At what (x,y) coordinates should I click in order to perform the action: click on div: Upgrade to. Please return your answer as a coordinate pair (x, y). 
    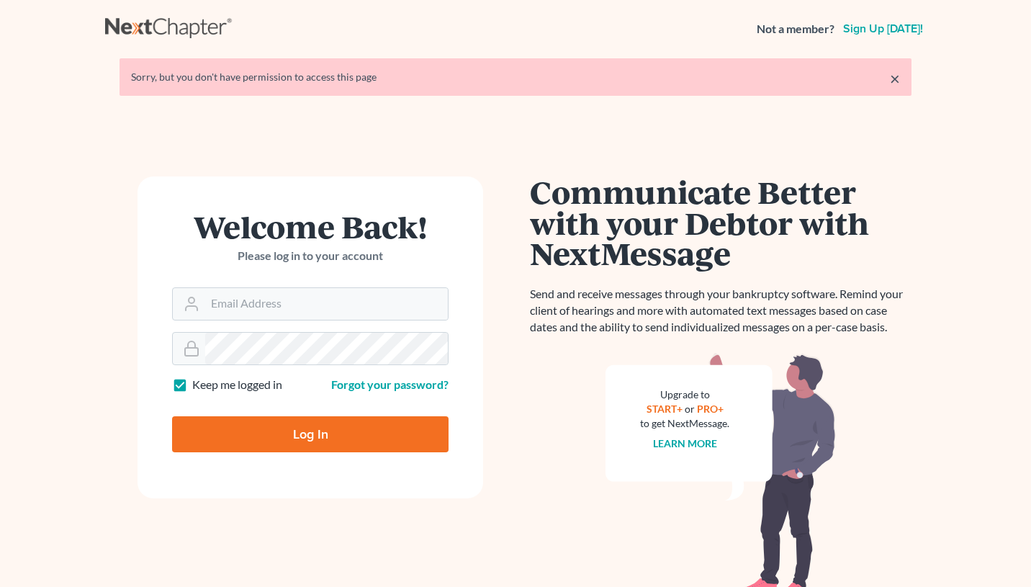
    Looking at the image, I should click on (685, 395).